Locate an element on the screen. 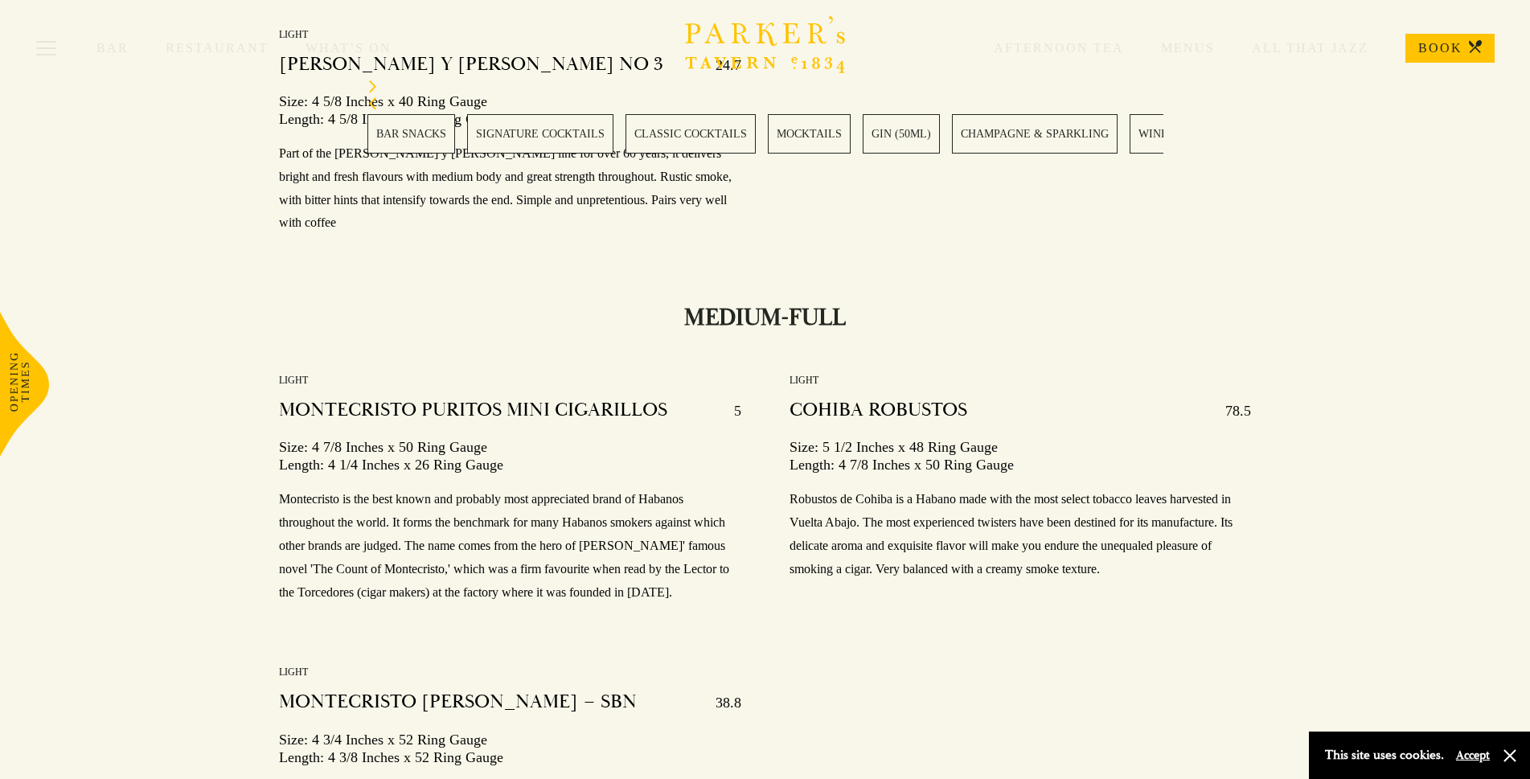  span: Size: 4 7/8 Inches x 50 Ring Gauge is located at coordinates (510, 447).